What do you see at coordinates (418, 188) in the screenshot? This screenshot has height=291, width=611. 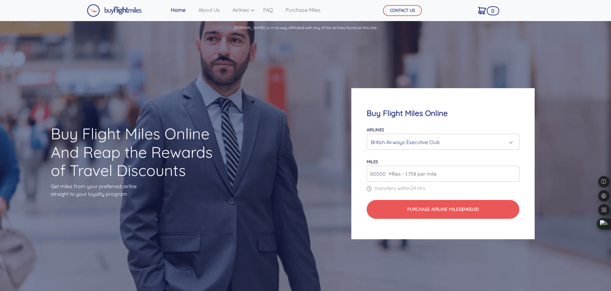 I see `span: 24 Hrs` at bounding box center [418, 188].